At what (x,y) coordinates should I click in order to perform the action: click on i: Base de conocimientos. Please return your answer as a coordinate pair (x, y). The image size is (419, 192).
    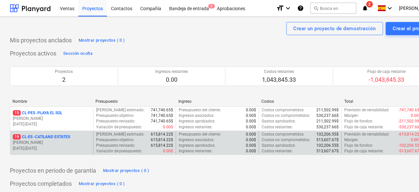
    Looking at the image, I should click on (300, 8).